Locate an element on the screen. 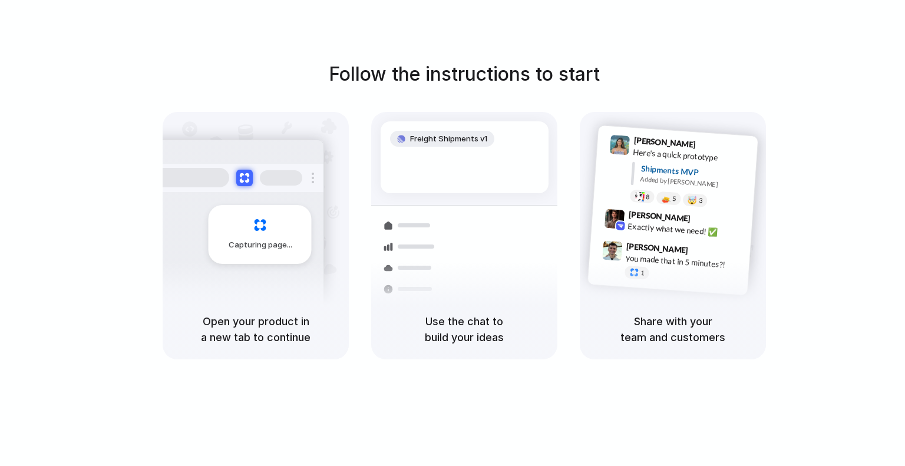  h5: Use the chat to build your ideas is located at coordinates (464, 329).